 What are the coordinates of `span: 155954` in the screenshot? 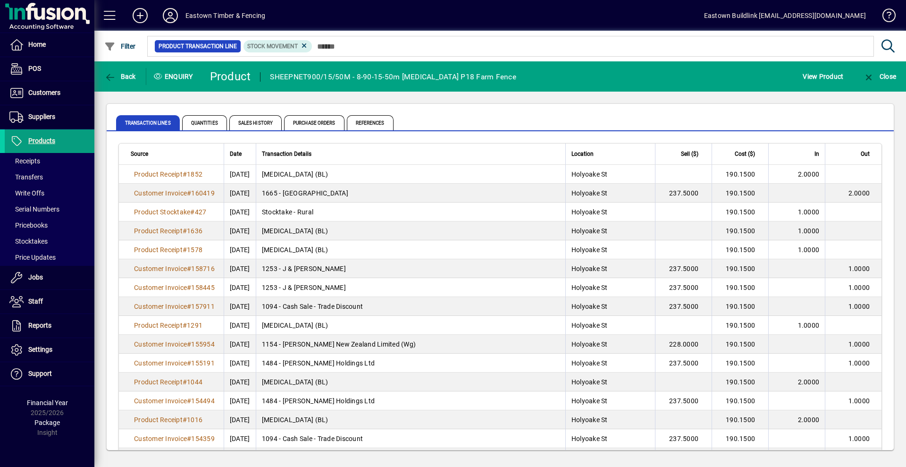 It's located at (203, 344).